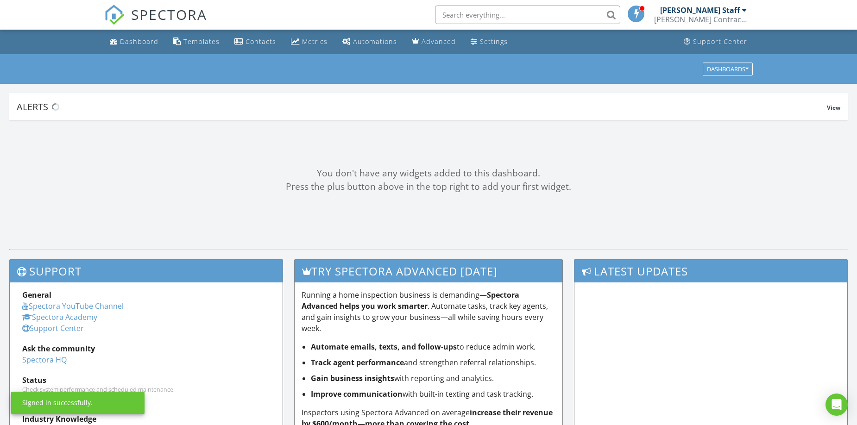 This screenshot has width=857, height=425. Describe the element at coordinates (201, 41) in the screenshot. I see `div: Templates` at that location.